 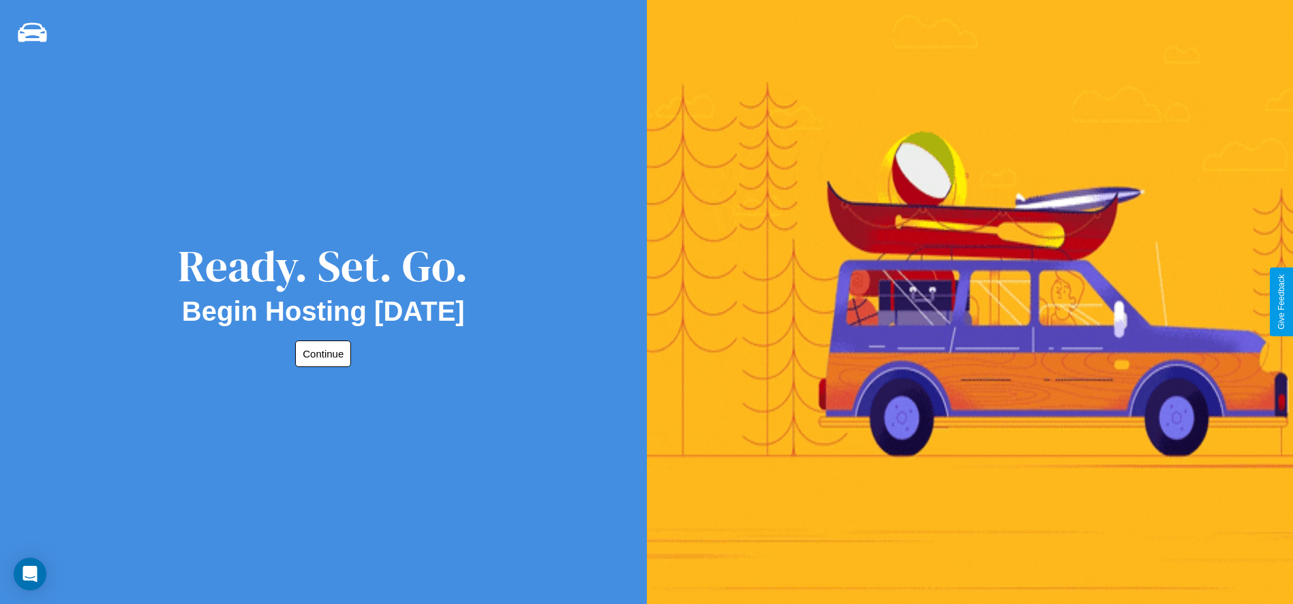 I want to click on div: Open Intercom Messenger, so click(x=30, y=574).